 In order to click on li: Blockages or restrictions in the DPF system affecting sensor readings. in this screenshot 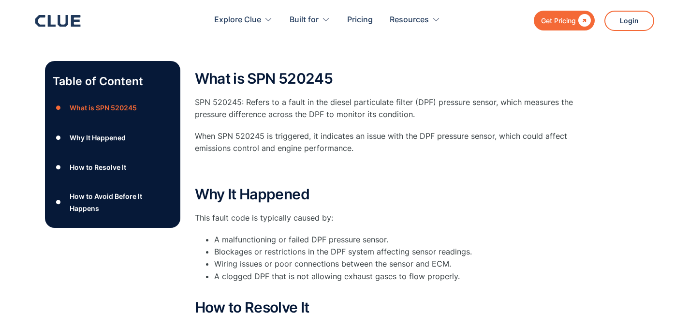, I will do `click(398, 252)`.